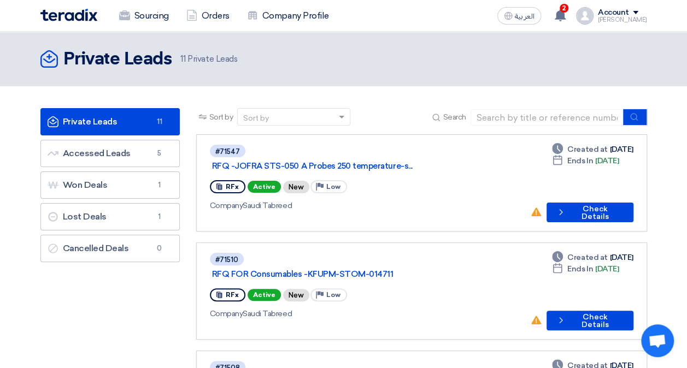 The width and height of the screenshot is (687, 368). I want to click on span: 0, so click(159, 249).